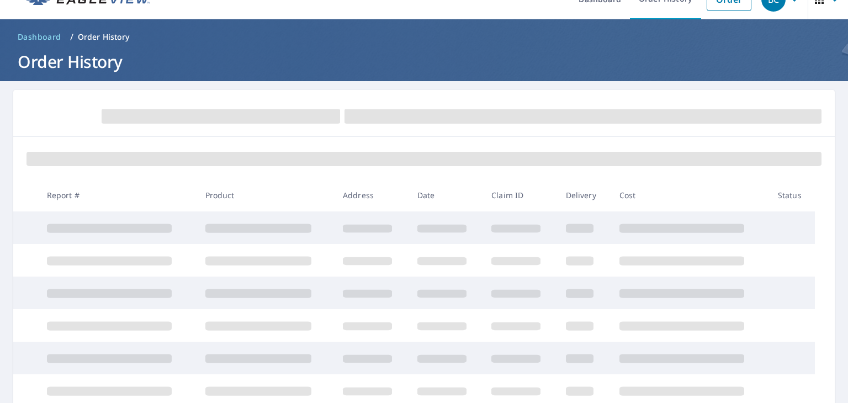 The width and height of the screenshot is (848, 403). What do you see at coordinates (39, 37) in the screenshot?
I see `span: Dashboard` at bounding box center [39, 37].